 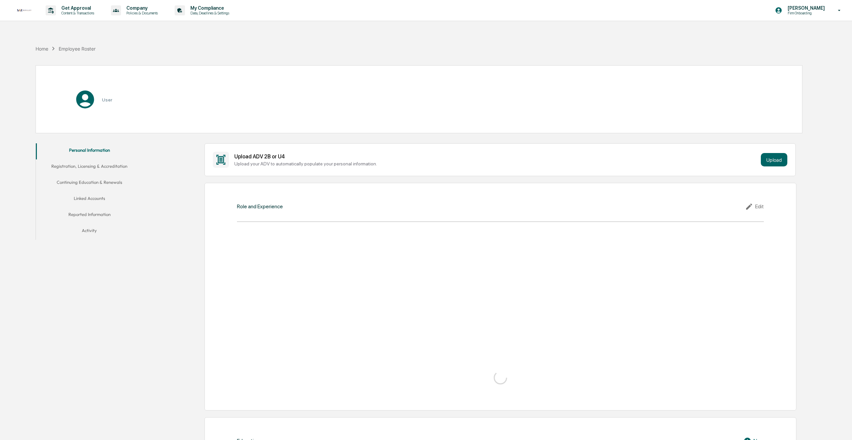 I want to click on img: logo, so click(x=24, y=10).